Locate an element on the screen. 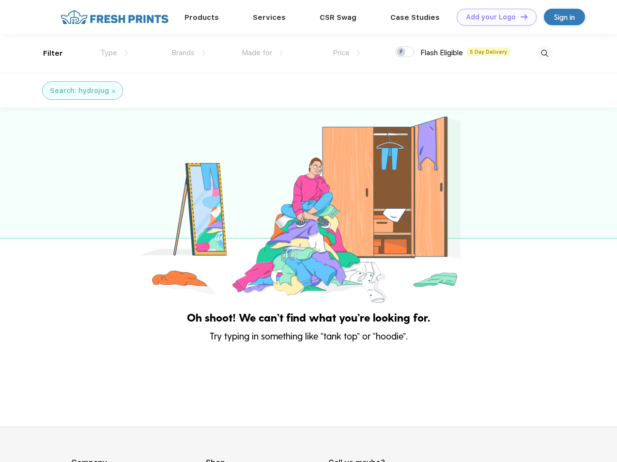 This screenshot has height=462, width=617. span: Flash Eligible is located at coordinates (442, 53).